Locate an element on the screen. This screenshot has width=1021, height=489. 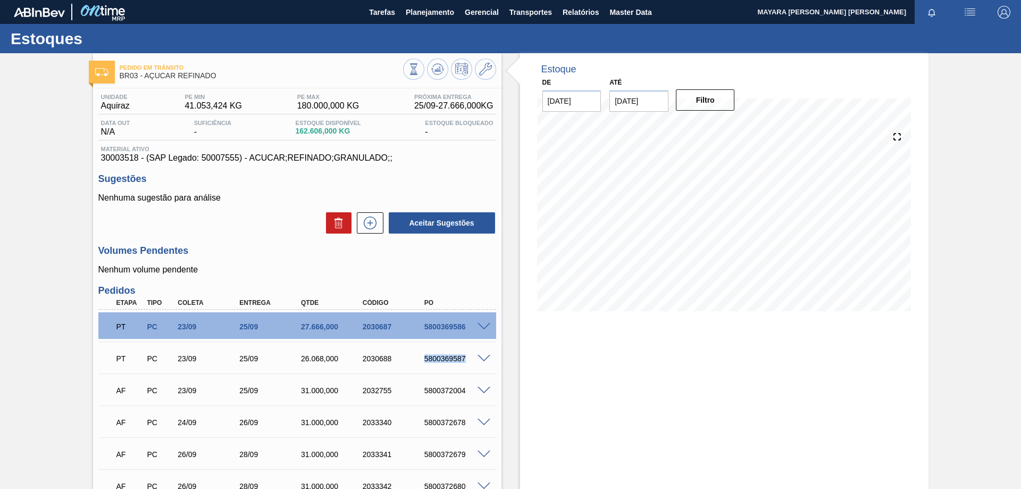
div: 28/09/2025 is located at coordinates (271, 454).